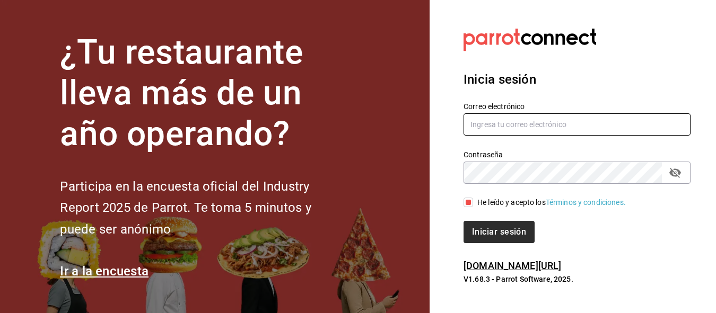  I want to click on p: V1.68.3 - Parrot Software, 2025., so click(577, 279).